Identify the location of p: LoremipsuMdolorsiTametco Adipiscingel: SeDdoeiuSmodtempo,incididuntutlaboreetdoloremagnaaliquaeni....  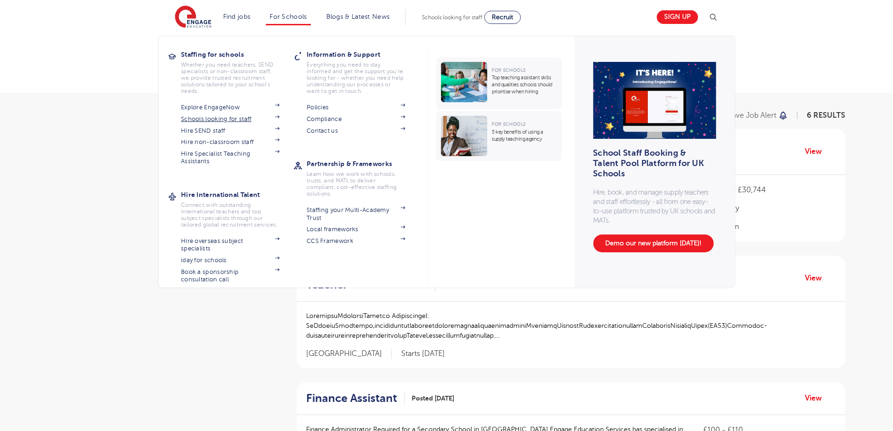
(571, 325).